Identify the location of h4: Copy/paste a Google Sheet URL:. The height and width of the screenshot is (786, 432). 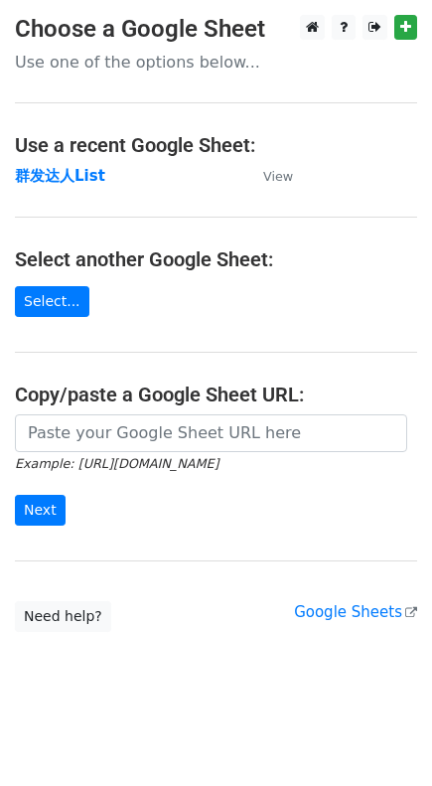
(216, 394).